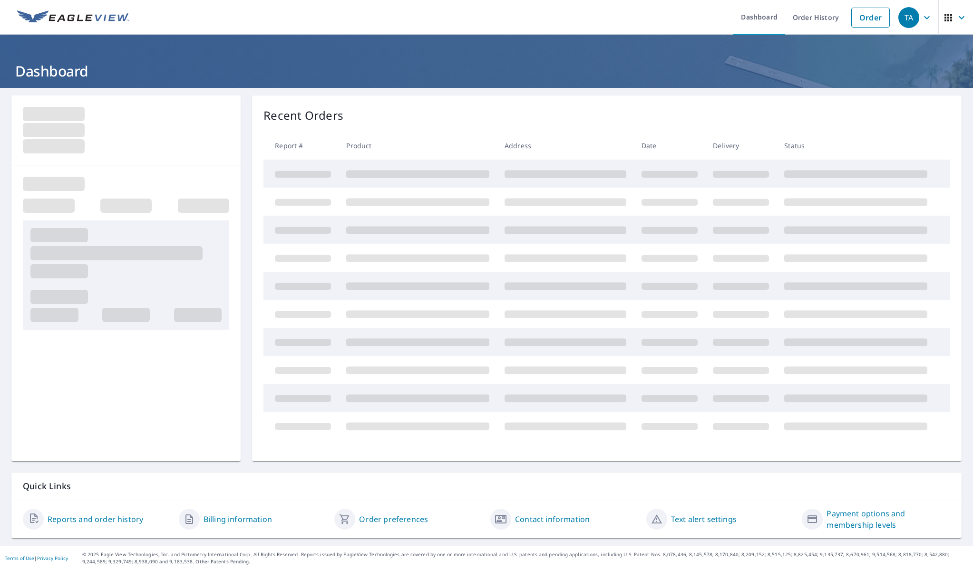  What do you see at coordinates (565, 145) in the screenshot?
I see `th: Address` at bounding box center [565, 145].